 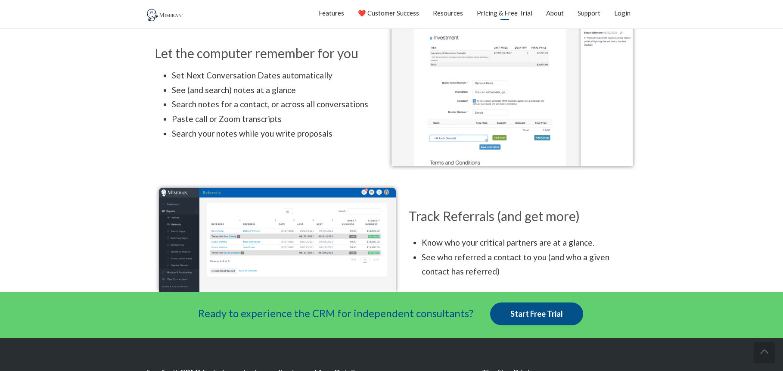 I want to click on li: Set Next Conversation Dates automatically, so click(x=279, y=75).